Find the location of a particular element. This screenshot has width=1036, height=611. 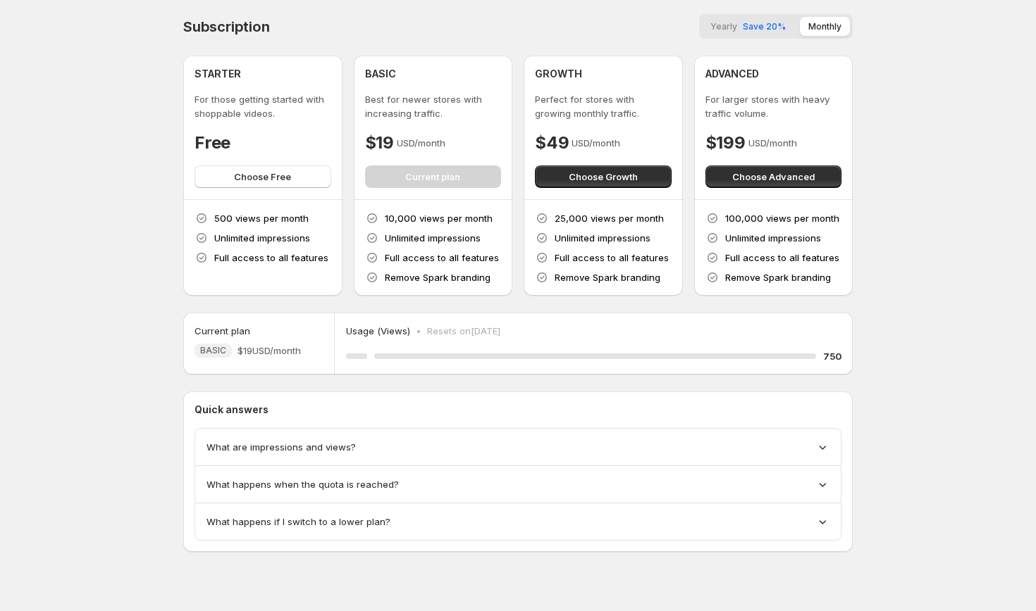

h5: Current plan is located at coordinates (222, 331).